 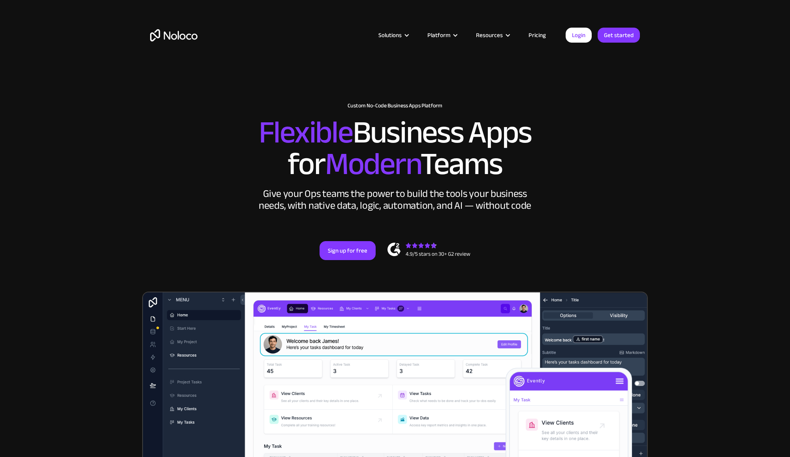 I want to click on a: Login, so click(x=578, y=35).